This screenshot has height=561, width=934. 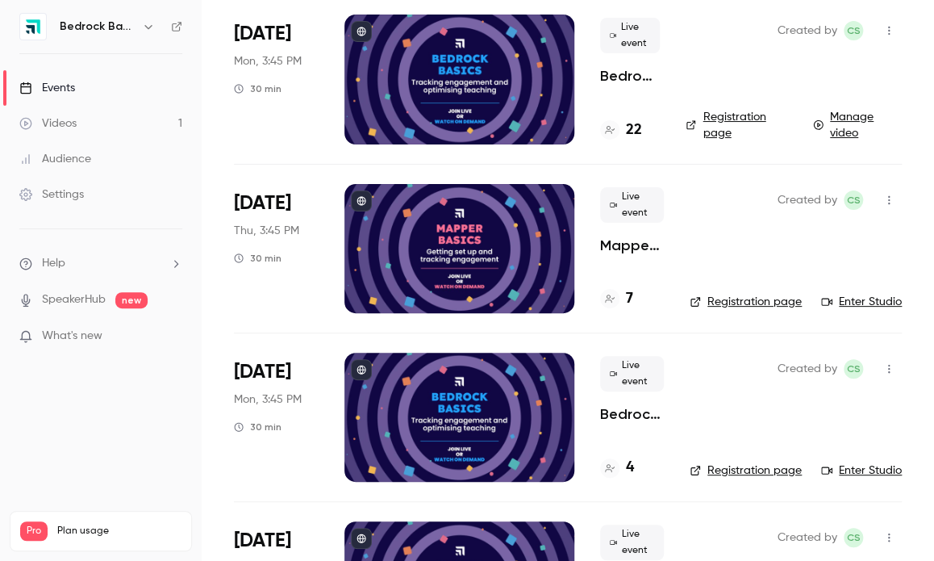 I want to click on h4: 7, so click(x=629, y=298).